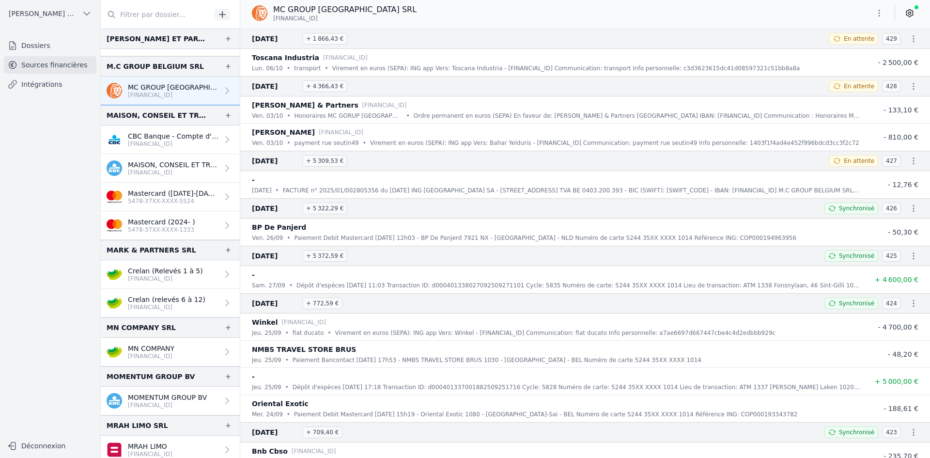 Image resolution: width=930 pixels, height=458 pixels. I want to click on span: - 2 500,00 €, so click(898, 62).